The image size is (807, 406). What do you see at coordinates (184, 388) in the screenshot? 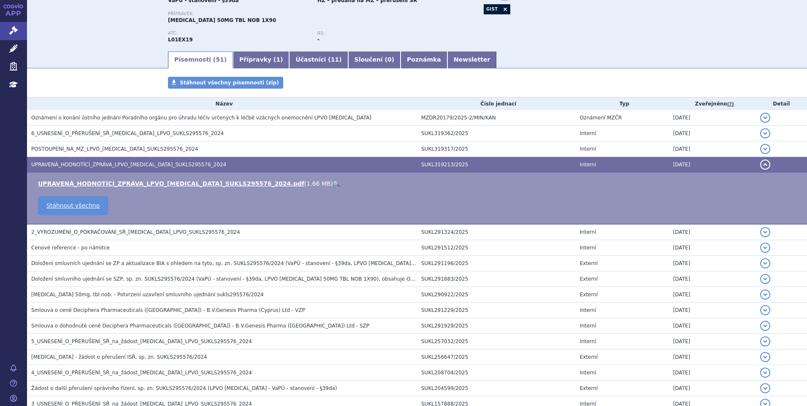
I see `span: Žádost o další přerušení správního řízení, sp. zn. SUKLS295576/2024 (LPVO Qinlock - VaPÚ - stanov...` at bounding box center [184, 388].